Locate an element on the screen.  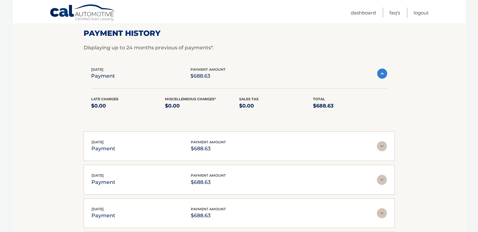
p: Displaying up to 24 months previous of payments*. is located at coordinates (239, 48).